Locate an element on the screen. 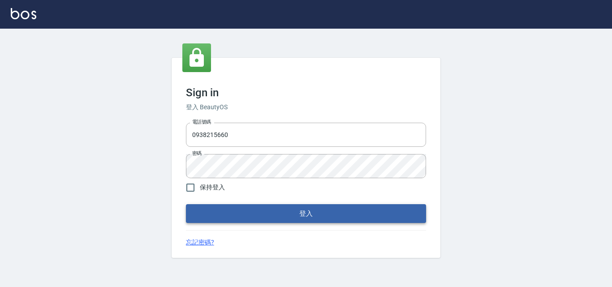 Image resolution: width=612 pixels, height=287 pixels. label: 電話號碼 is located at coordinates (202, 122).